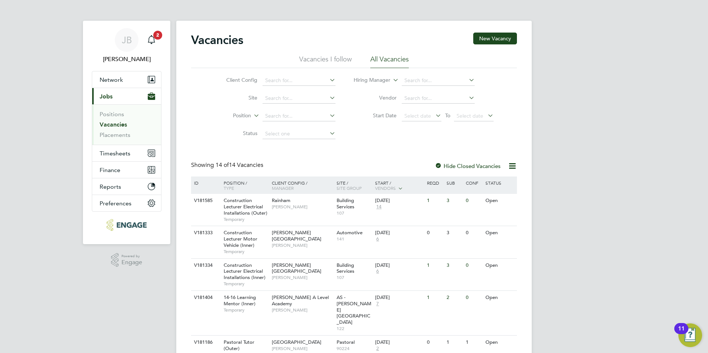 The image size is (708, 353). Describe the element at coordinates (240, 239) in the screenshot. I see `span: Construction Lecturer Motor Vehicle (Inner)` at that location.